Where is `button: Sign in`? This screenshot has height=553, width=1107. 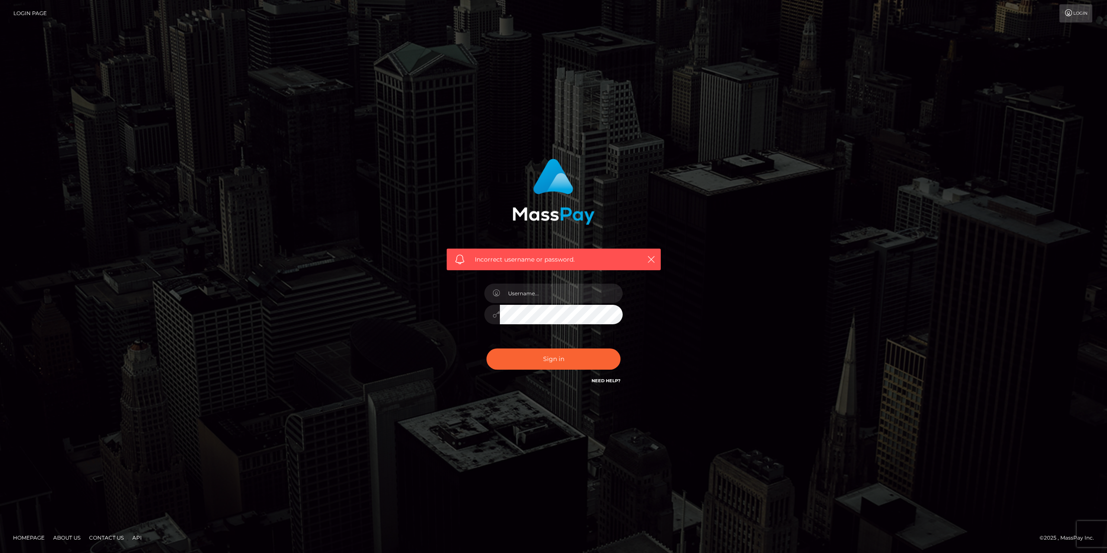
button: Sign in is located at coordinates (553, 359).